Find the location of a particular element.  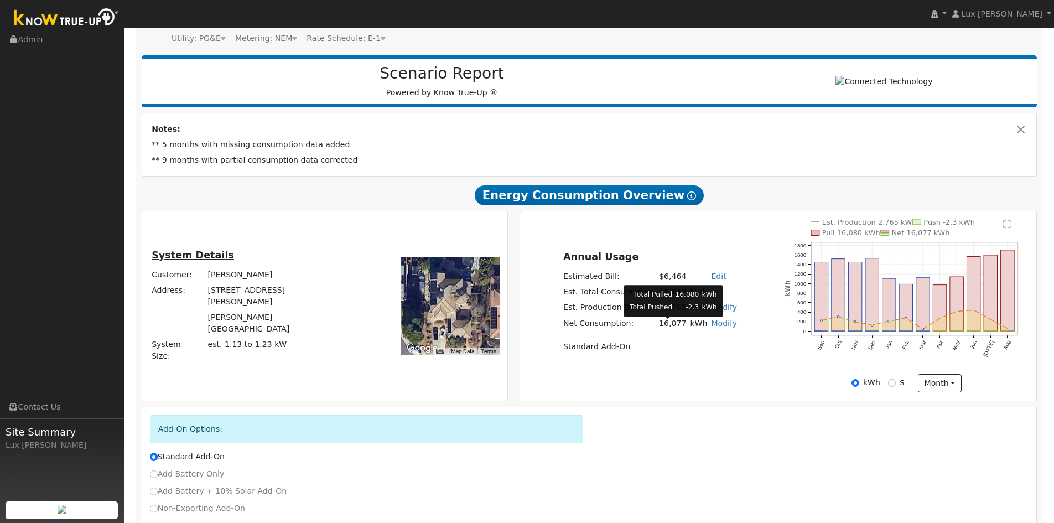

img: Connected Technology is located at coordinates (884, 81).